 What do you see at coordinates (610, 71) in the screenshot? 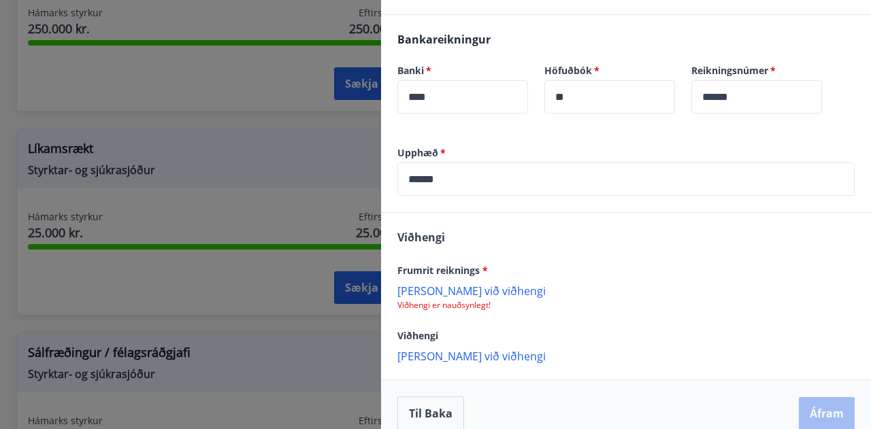
I see `label: Höfuðbók` at bounding box center [610, 71].